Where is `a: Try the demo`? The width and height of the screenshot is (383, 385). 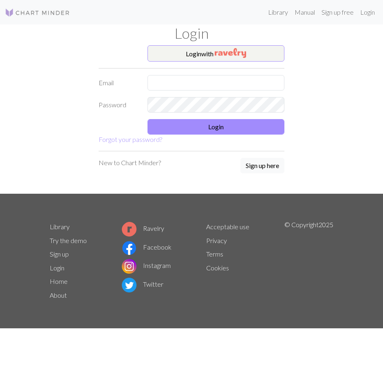
a: Try the demo is located at coordinates (68, 240).